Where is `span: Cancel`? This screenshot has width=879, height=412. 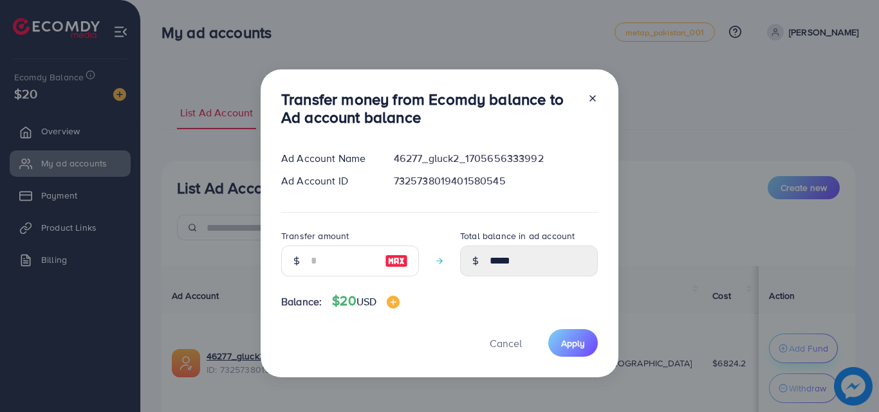
span: Cancel is located at coordinates (506, 343).